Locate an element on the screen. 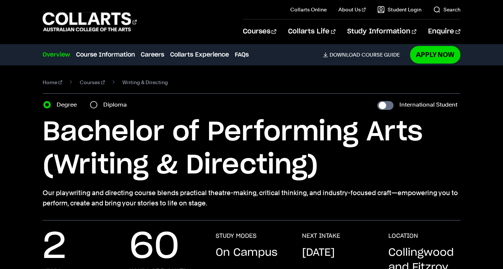 This screenshot has width=503, height=269. label: International Student is located at coordinates (429, 105).